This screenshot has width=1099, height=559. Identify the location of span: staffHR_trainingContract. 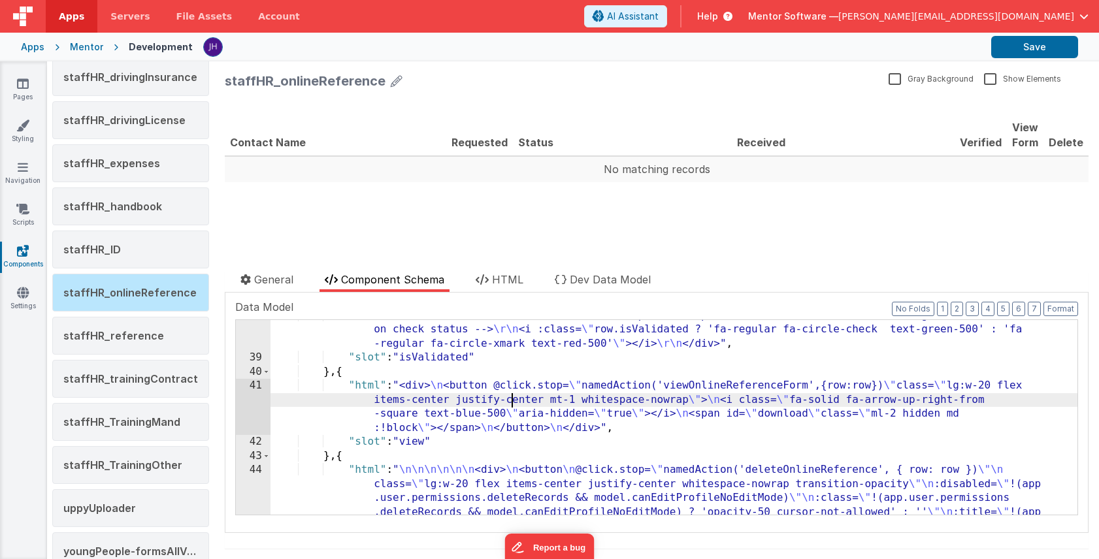
(131, 379).